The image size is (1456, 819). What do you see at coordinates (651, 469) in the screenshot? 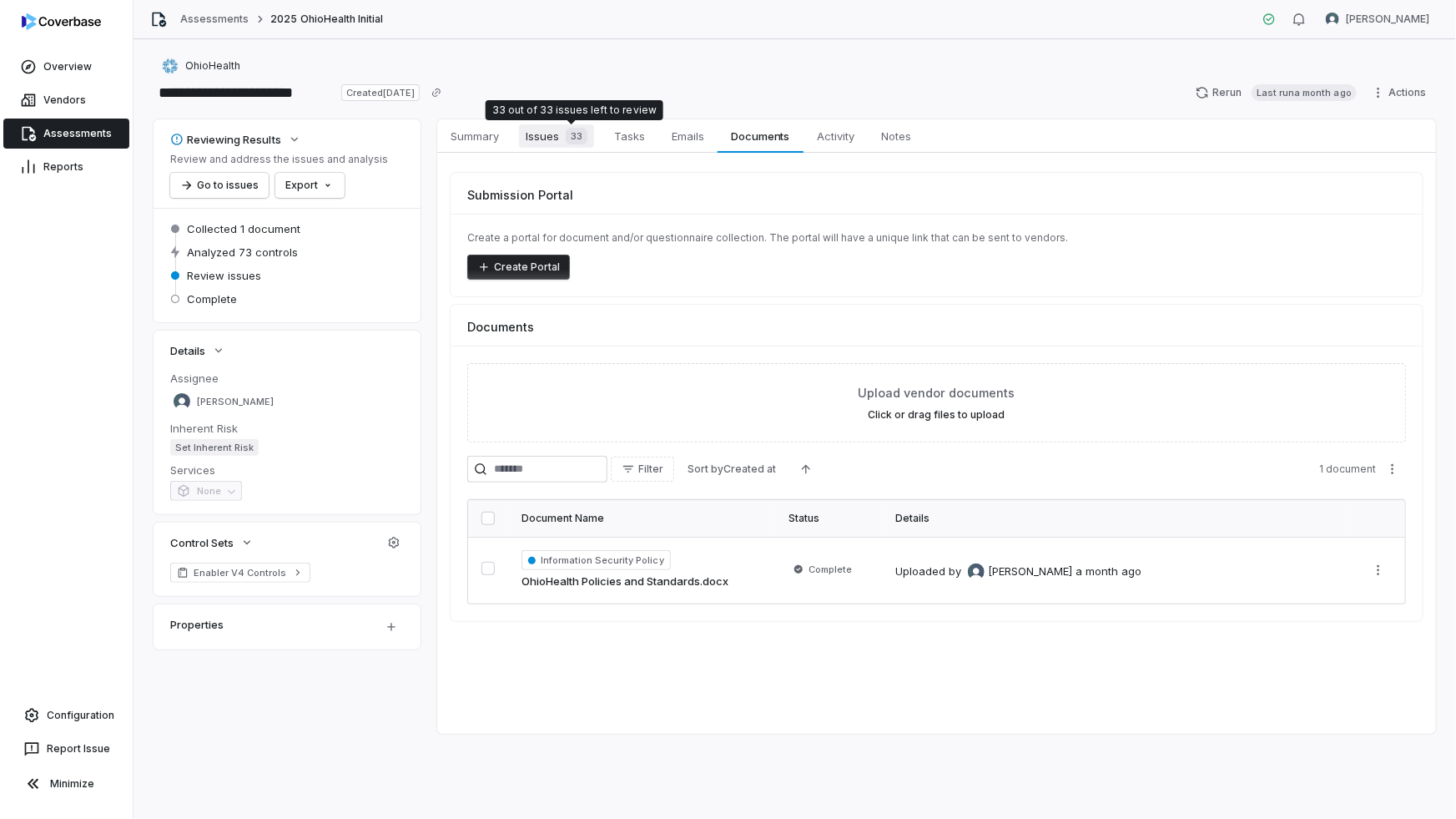
I see `span: Filter` at bounding box center [651, 469].